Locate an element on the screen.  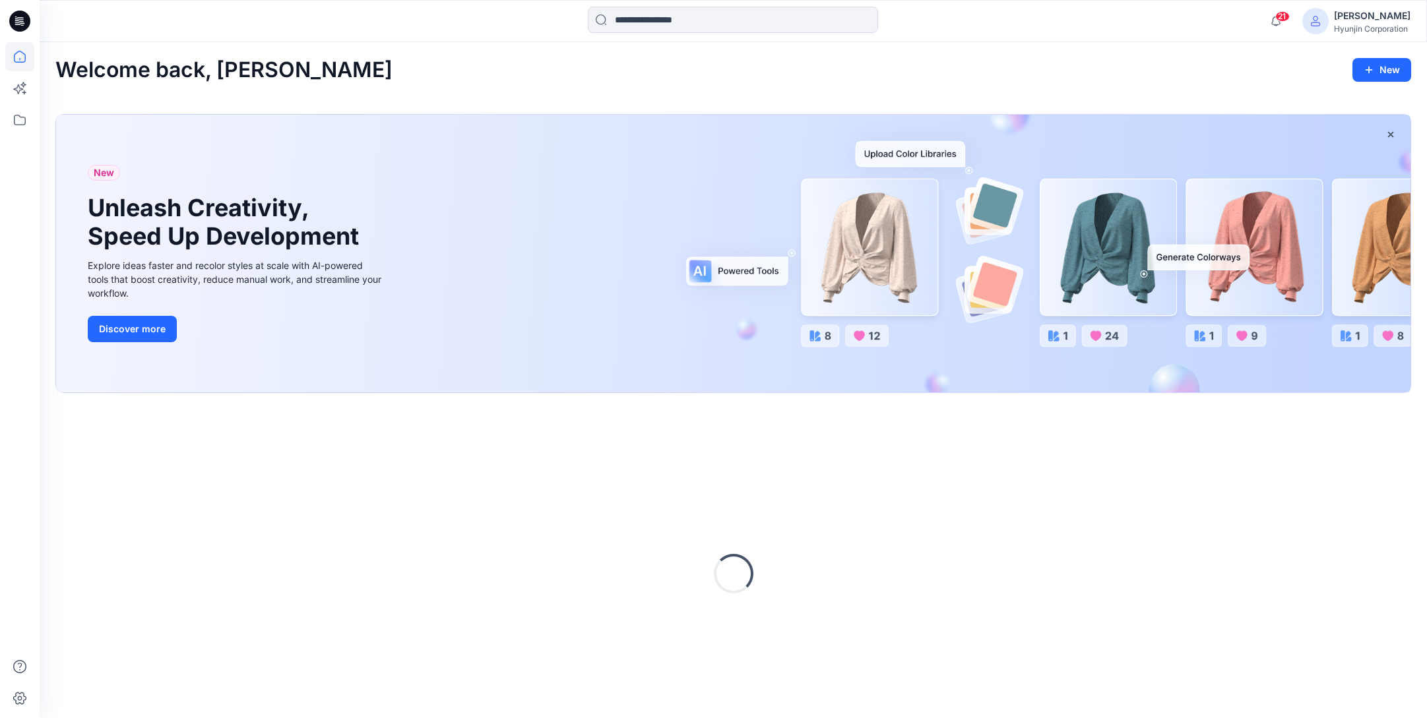
svg: avatar is located at coordinates (1315, 21).